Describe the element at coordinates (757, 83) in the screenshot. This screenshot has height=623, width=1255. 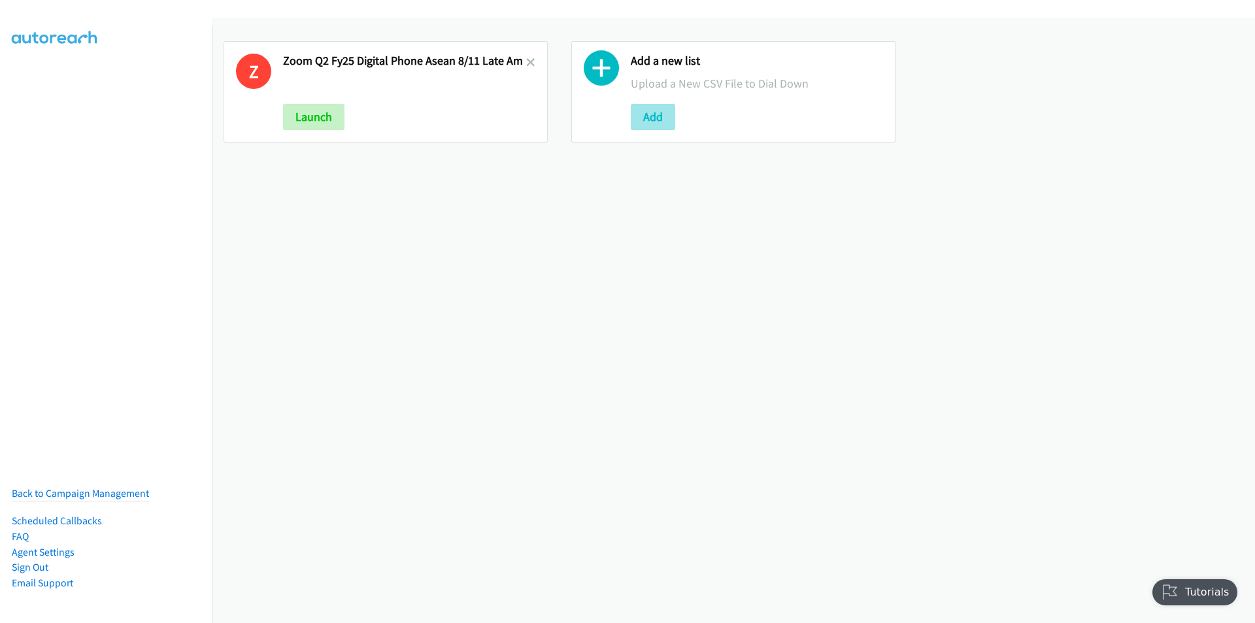
I see `p: Upload a New CSV File to Dial Down` at that location.